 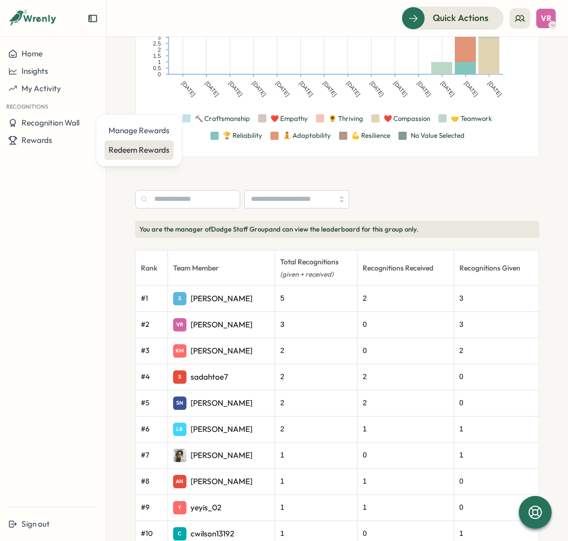 What do you see at coordinates (152, 429) in the screenshot?
I see `td: # 6` at bounding box center [152, 429].